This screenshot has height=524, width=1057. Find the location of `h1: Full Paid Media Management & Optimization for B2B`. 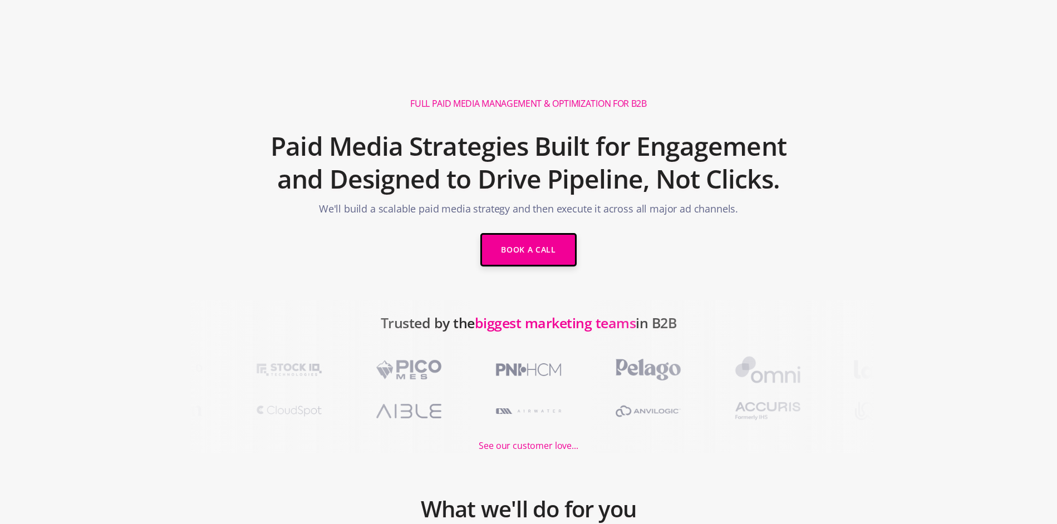

h1: Full Paid Media Management & Optimization for B2B is located at coordinates (528, 103).